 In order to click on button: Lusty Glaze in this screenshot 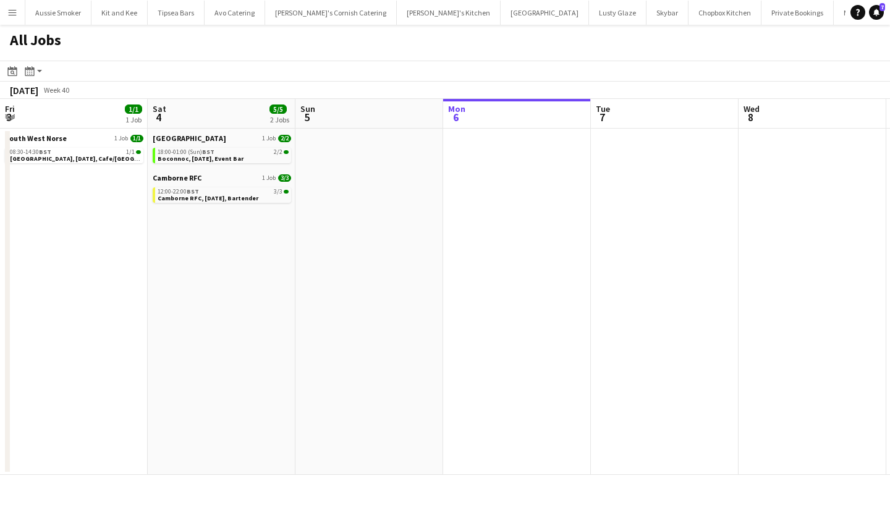, I will do `click(617, 12)`.